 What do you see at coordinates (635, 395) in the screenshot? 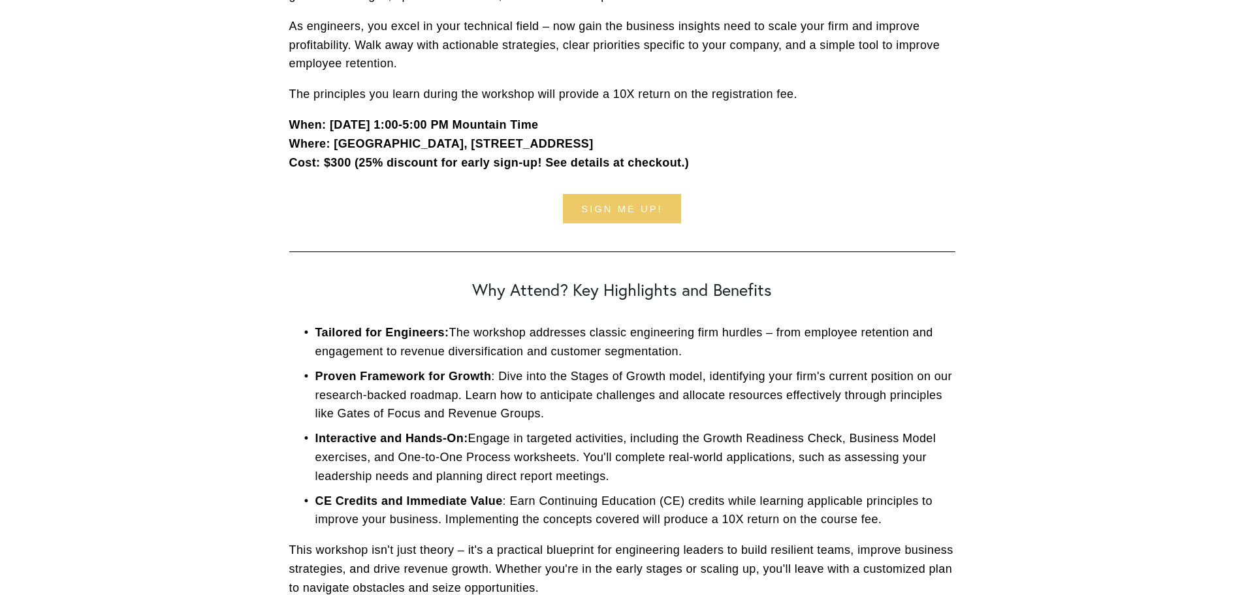
I see `p: : Dive into the Stages of Growth model, identifying your firm's current position on our research-...` at bounding box center [635, 395].